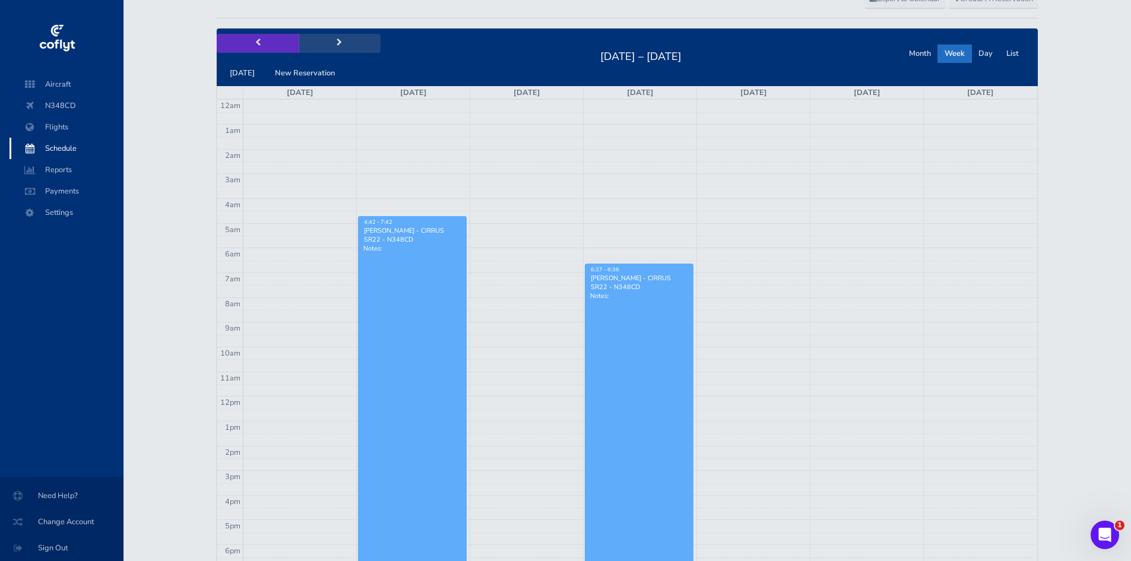  I want to click on span: 2pm, so click(233, 452).